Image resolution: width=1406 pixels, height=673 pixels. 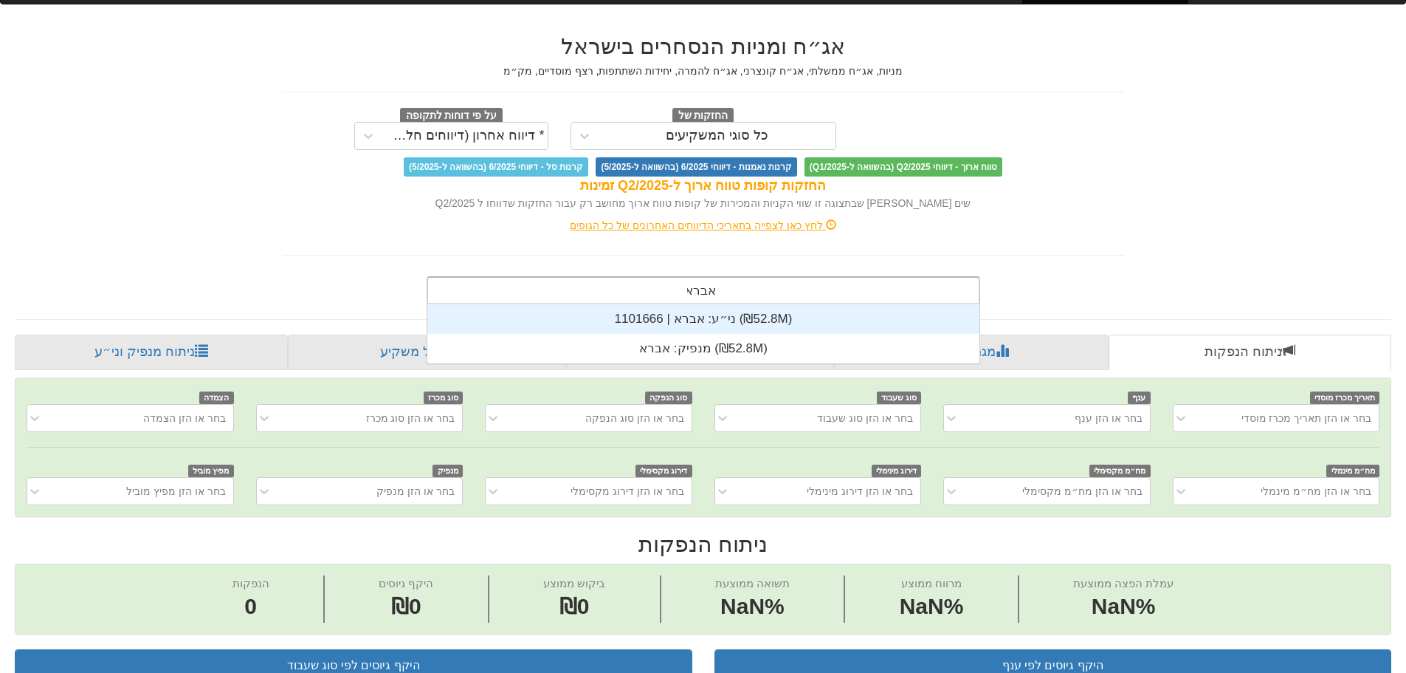 I want to click on span: ענף, so click(x=1139, y=397).